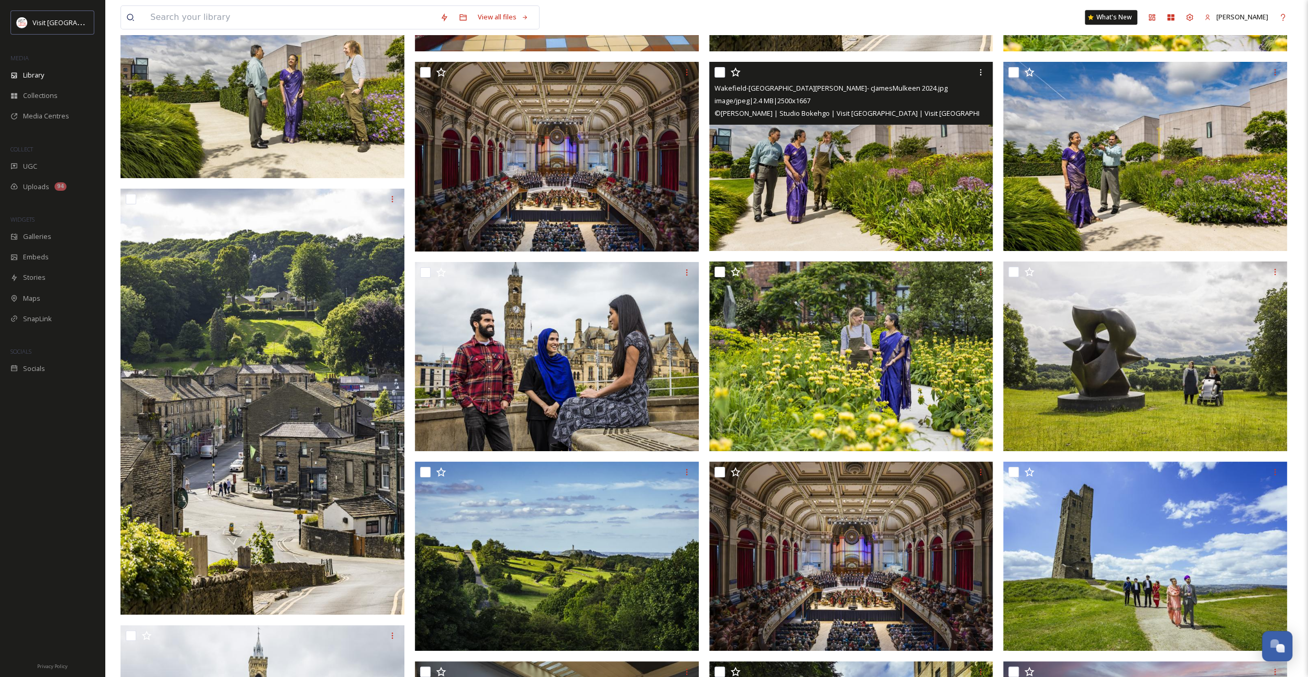 The width and height of the screenshot is (1308, 677). Describe the element at coordinates (40, 95) in the screenshot. I see `span: Collections` at that location.